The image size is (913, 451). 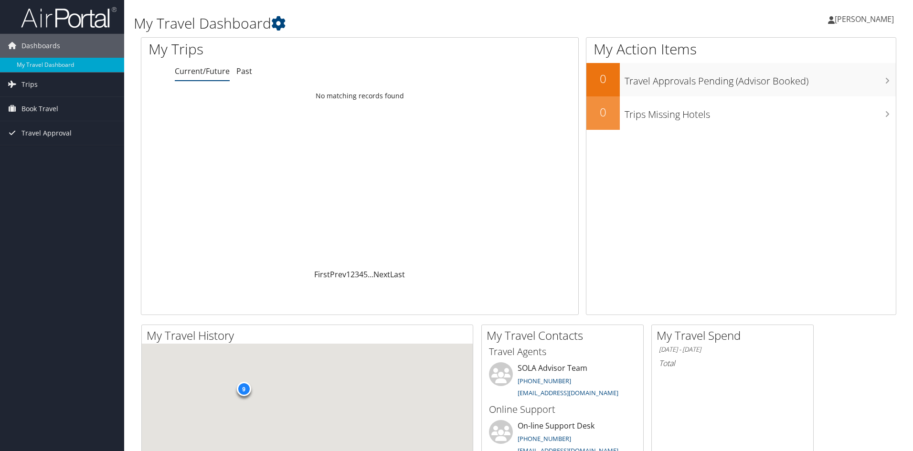 I want to click on span: Travel Approval, so click(x=46, y=133).